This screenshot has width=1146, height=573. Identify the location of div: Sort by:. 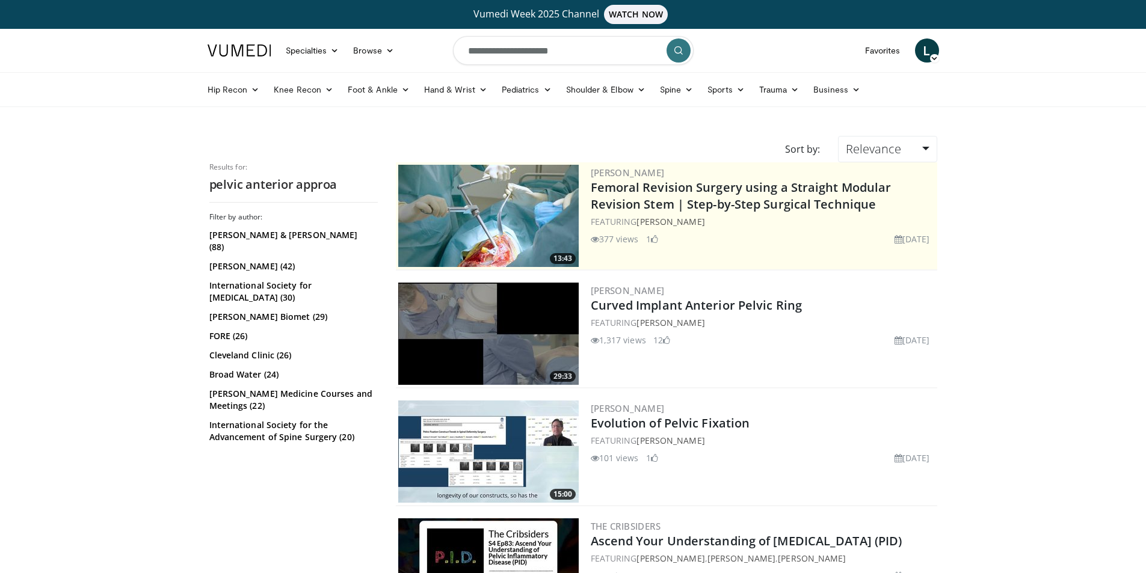
(802, 149).